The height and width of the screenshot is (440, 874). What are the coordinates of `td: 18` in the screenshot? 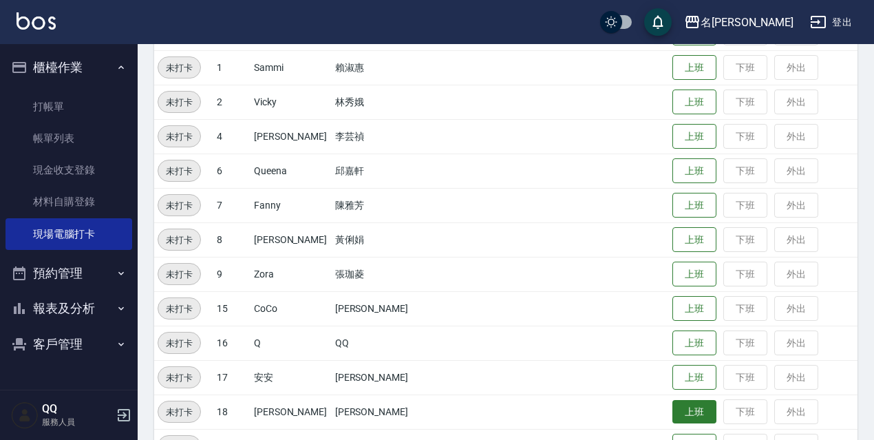 It's located at (232, 412).